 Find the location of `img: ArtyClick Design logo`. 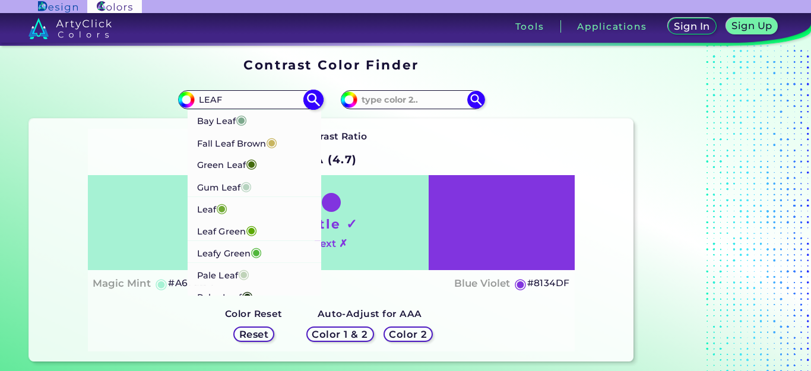

img: ArtyClick Design logo is located at coordinates (58, 7).